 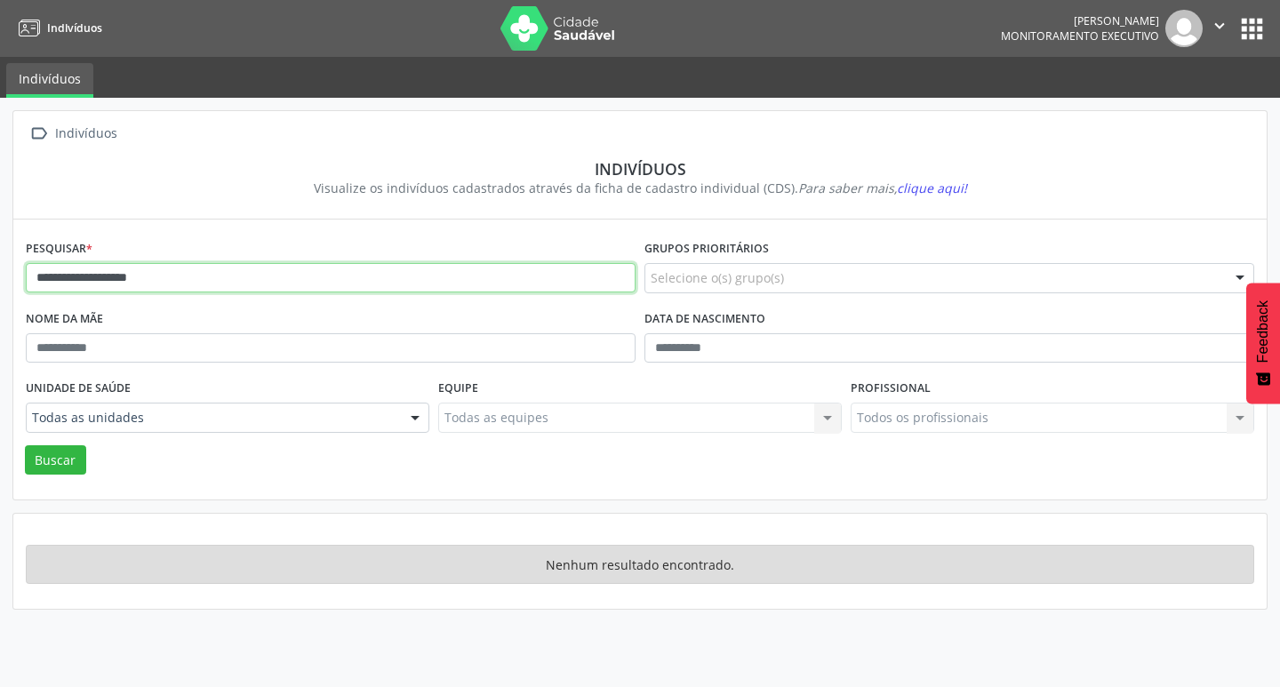 What do you see at coordinates (640, 188) in the screenshot?
I see `div: Visualize os indivíduos cadastrados através da ficha de cadastro individual (CDS).` at bounding box center [640, 188].